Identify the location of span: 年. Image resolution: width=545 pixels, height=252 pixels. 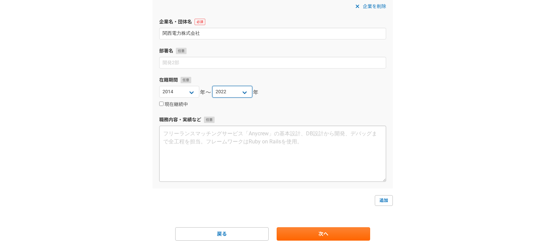
(256, 92).